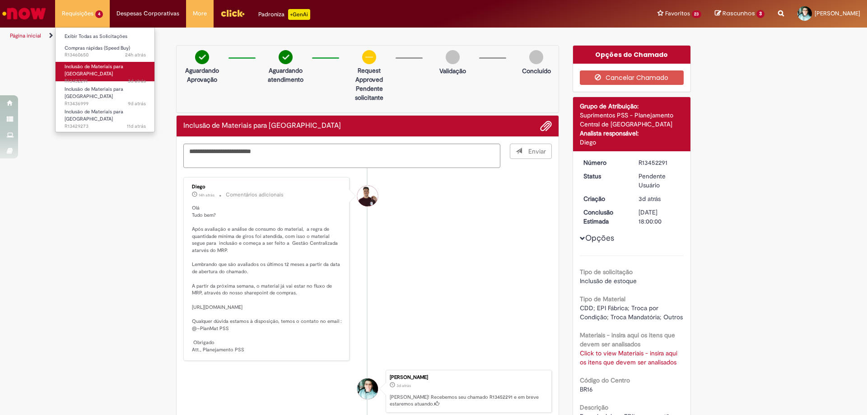 The image size is (867, 415). What do you see at coordinates (546, 126) in the screenshot?
I see `button: Adicionar anexos` at bounding box center [546, 126].